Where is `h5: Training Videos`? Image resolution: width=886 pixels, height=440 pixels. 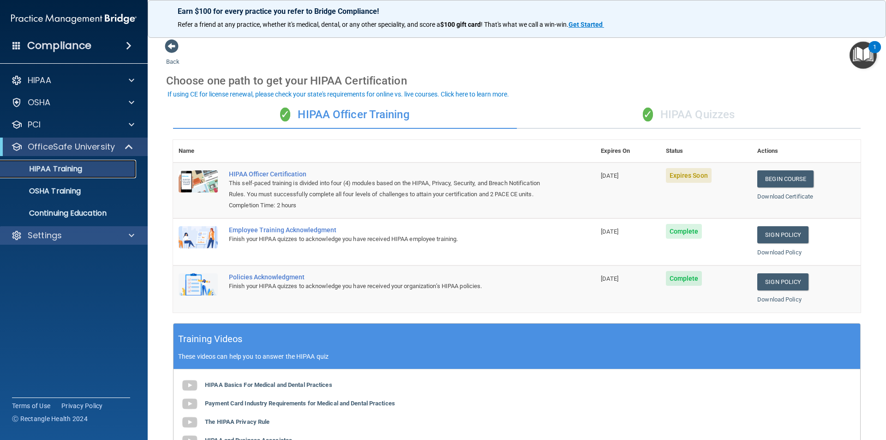
h5: Training Videos is located at coordinates (210, 339).